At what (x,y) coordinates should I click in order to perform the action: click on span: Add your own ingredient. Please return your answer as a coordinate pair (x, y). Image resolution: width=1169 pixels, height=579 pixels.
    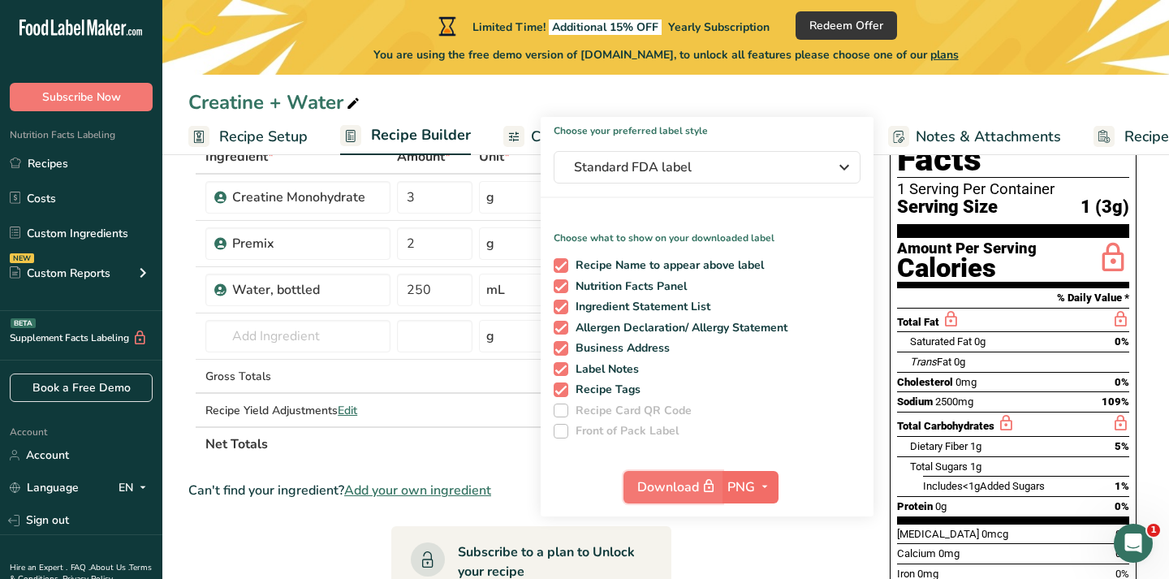
    Looking at the image, I should click on (417, 490).